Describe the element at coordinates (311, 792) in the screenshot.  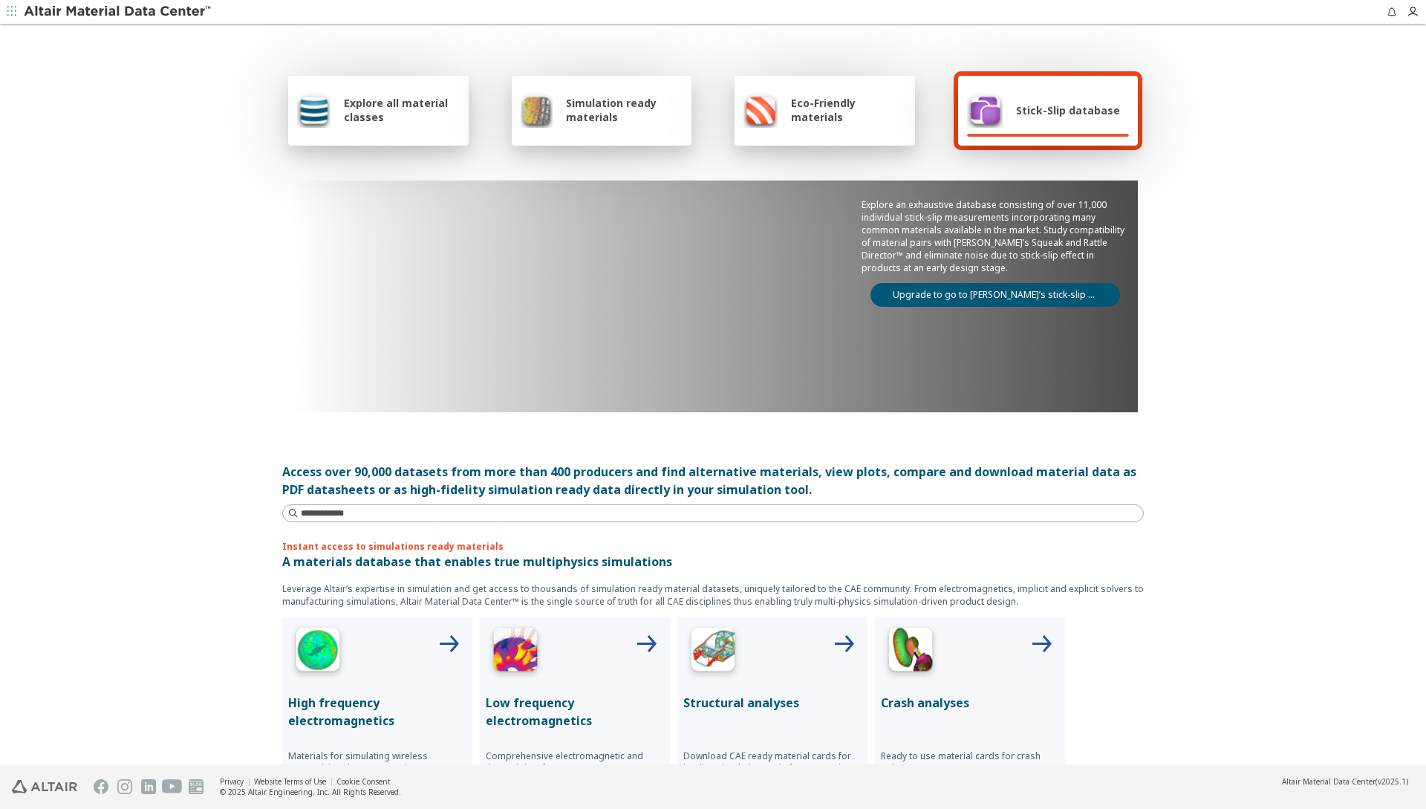
I see `div: © 2025 Altair Engineering, Inc. All Rights Reserved.` at that location.